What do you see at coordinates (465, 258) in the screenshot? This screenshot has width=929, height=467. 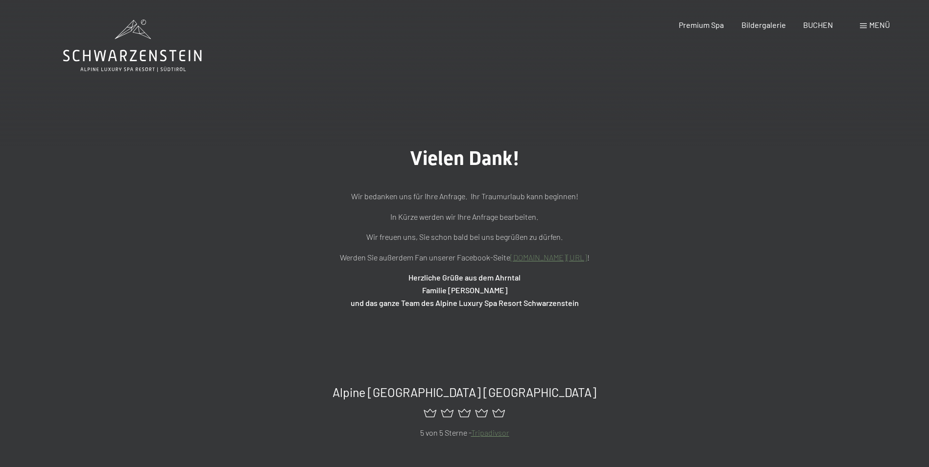 I see `p: Werden Sie außerdem Fan unserer Facebook-Seite !` at bounding box center [465, 258].